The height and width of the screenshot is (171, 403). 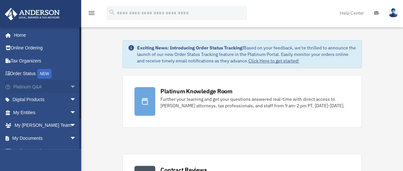 What do you see at coordinates (92, 14) in the screenshot?
I see `a: menu` at bounding box center [92, 14].